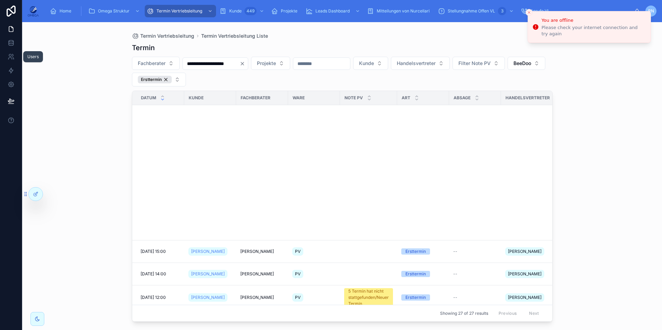  What do you see at coordinates (62, 11) in the screenshot?
I see `a: Home` at bounding box center [62, 11].